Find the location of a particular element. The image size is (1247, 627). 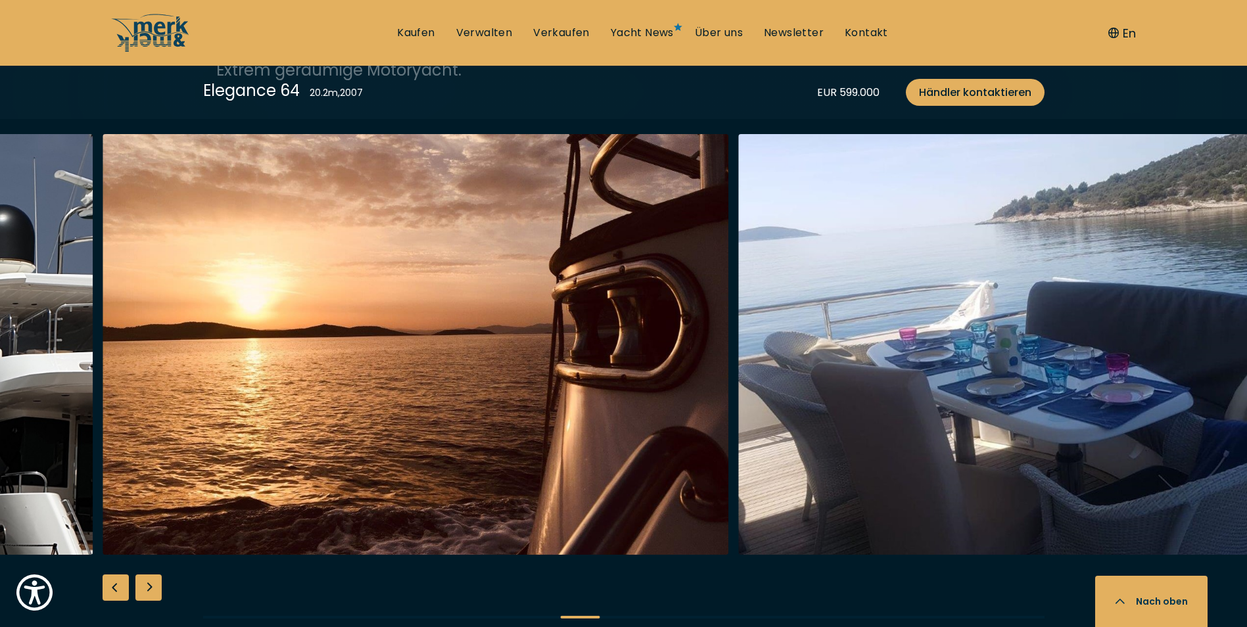

div: EUR 599.000 is located at coordinates (848, 92).